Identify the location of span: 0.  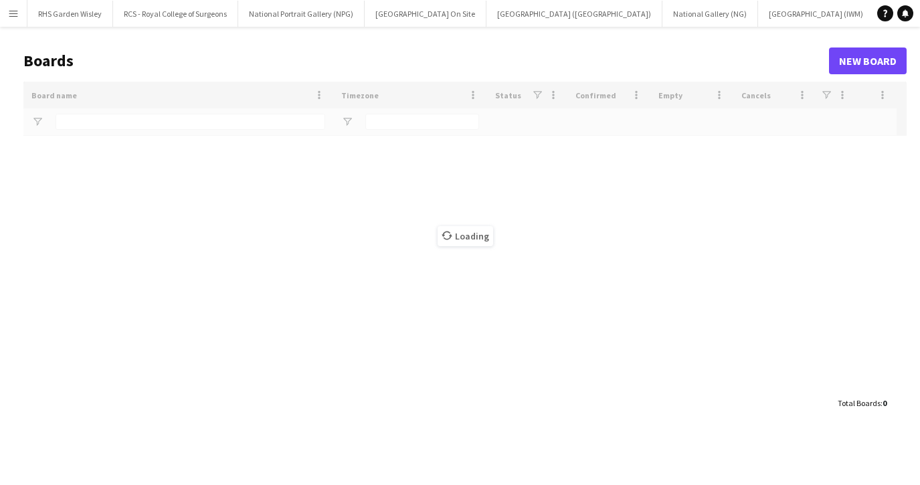
(884, 403).